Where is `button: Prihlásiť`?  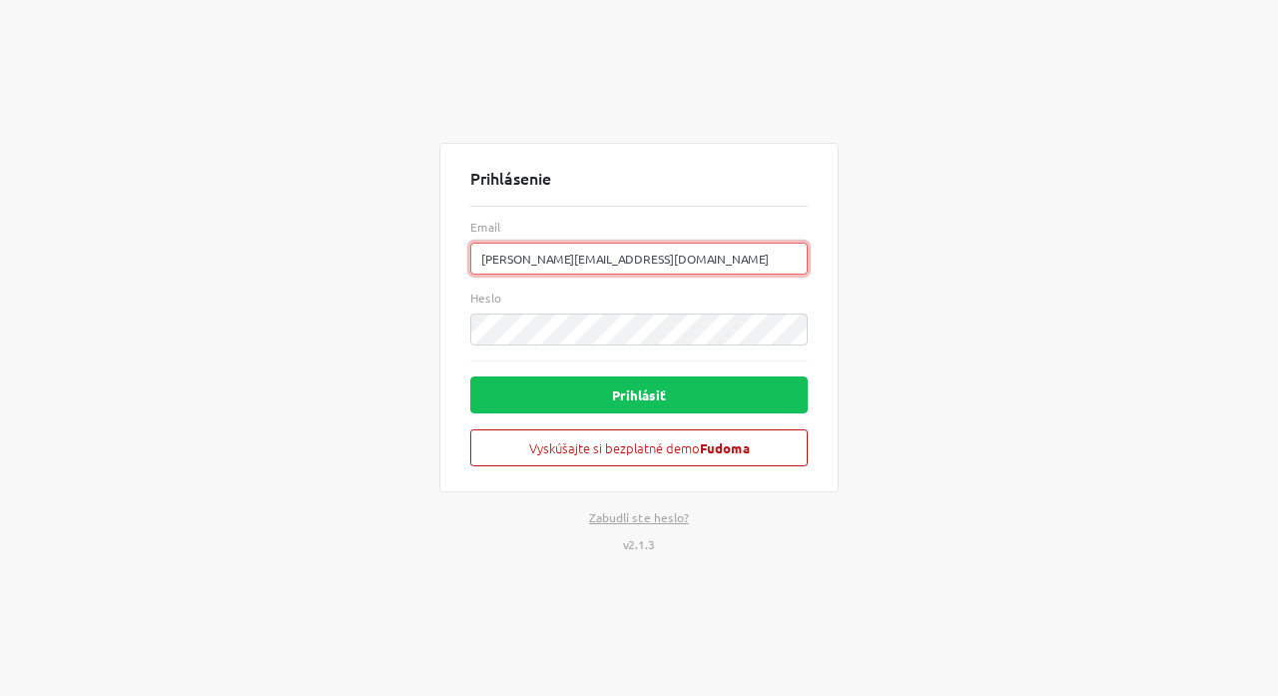 button: Prihlásiť is located at coordinates (639, 394).